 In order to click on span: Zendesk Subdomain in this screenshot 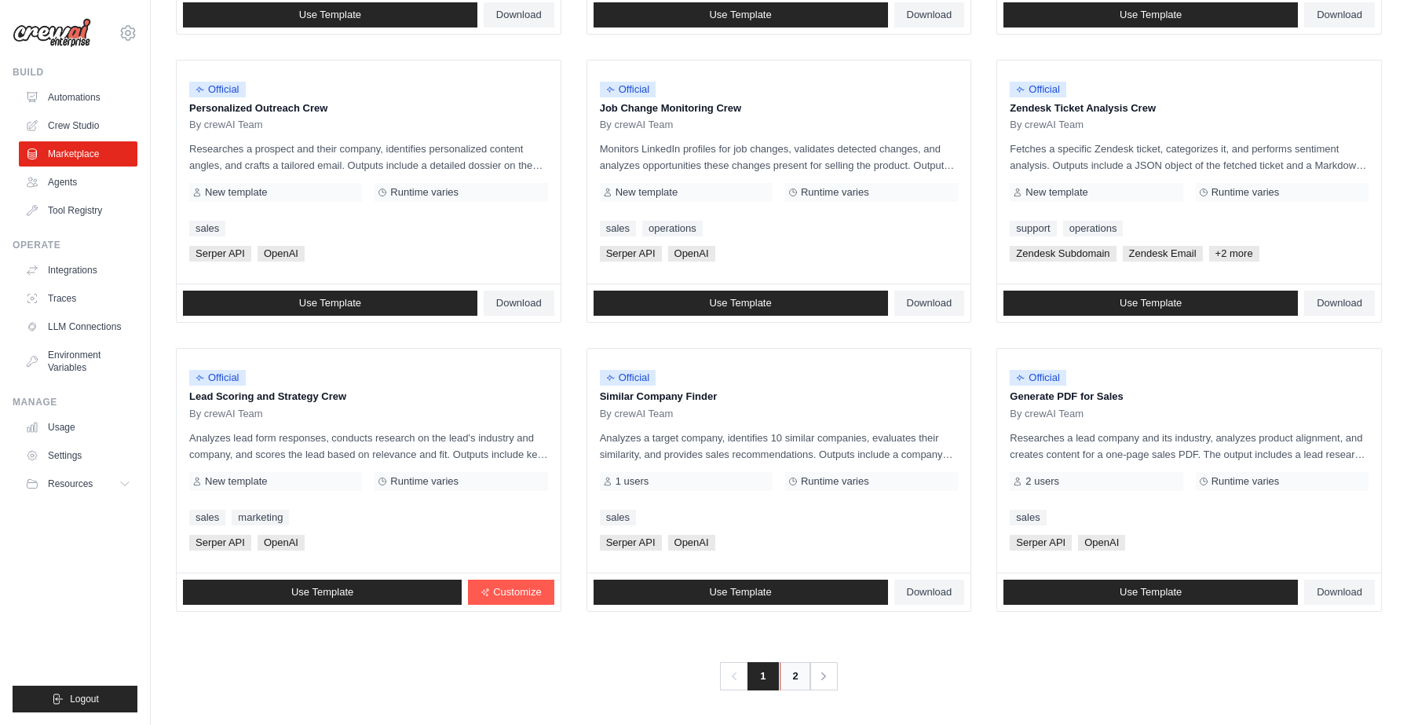, I will do `click(1062, 254)`.